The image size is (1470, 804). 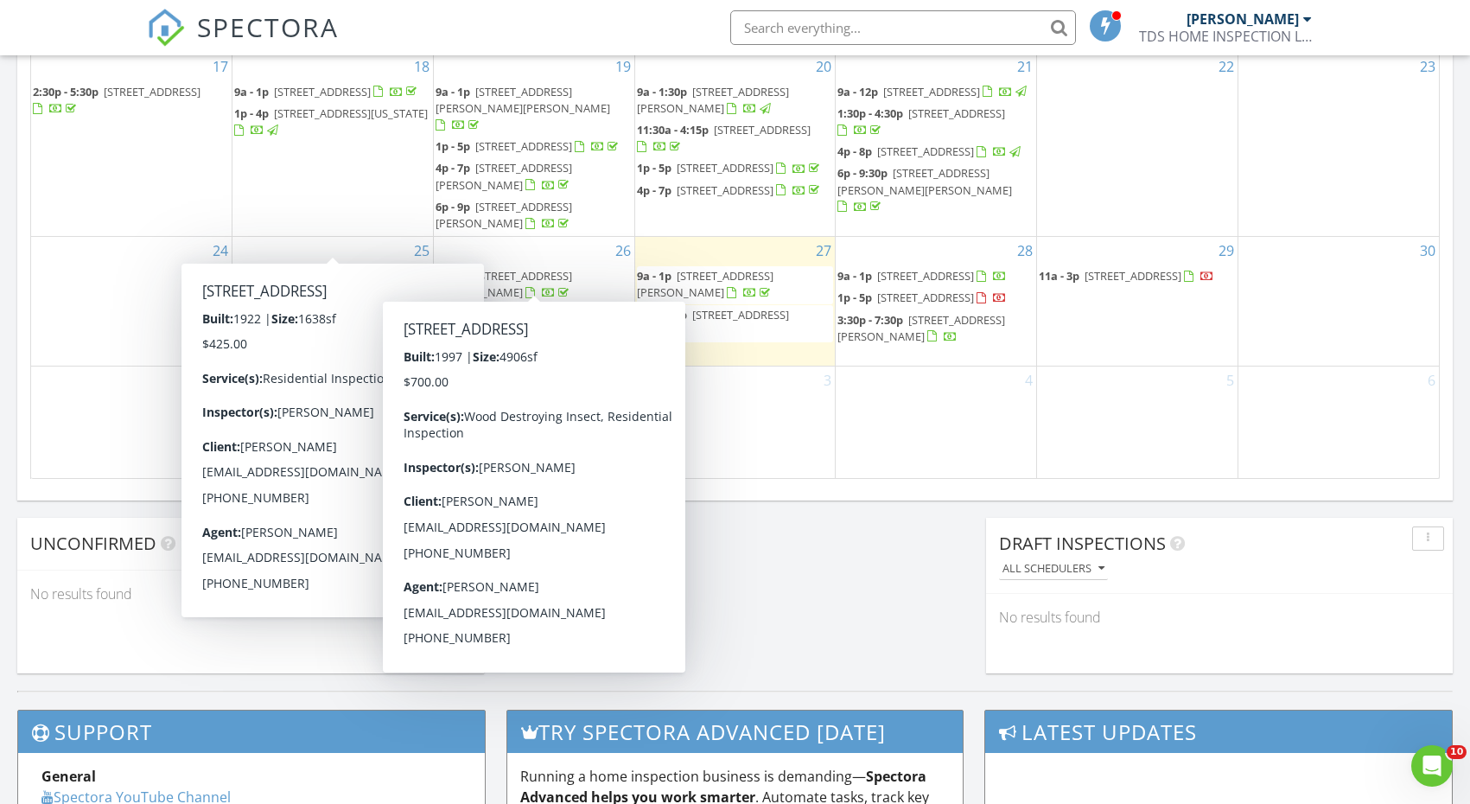 What do you see at coordinates (1059, 276) in the screenshot?
I see `span: 11a - 3p` at bounding box center [1059, 276].